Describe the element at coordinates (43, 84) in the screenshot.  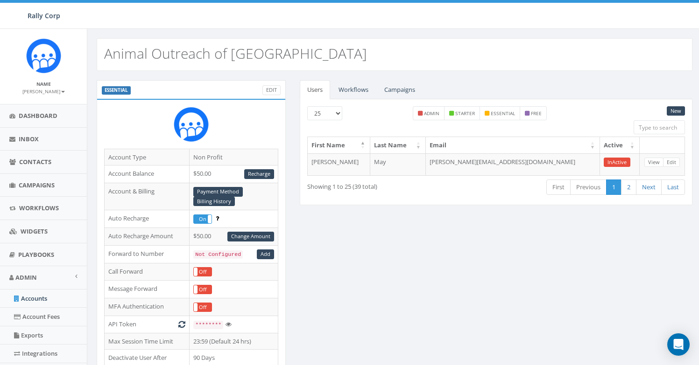
I see `small: Name` at that location.